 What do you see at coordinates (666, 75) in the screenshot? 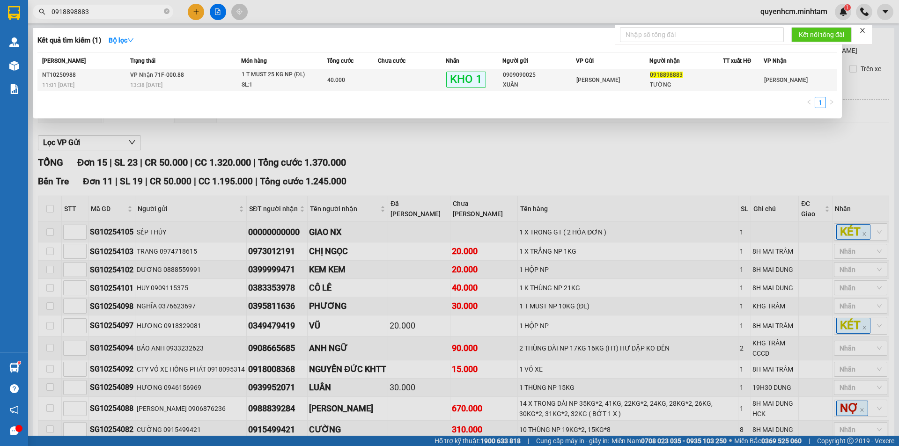
I see `span: 0918898883` at bounding box center [666, 75].